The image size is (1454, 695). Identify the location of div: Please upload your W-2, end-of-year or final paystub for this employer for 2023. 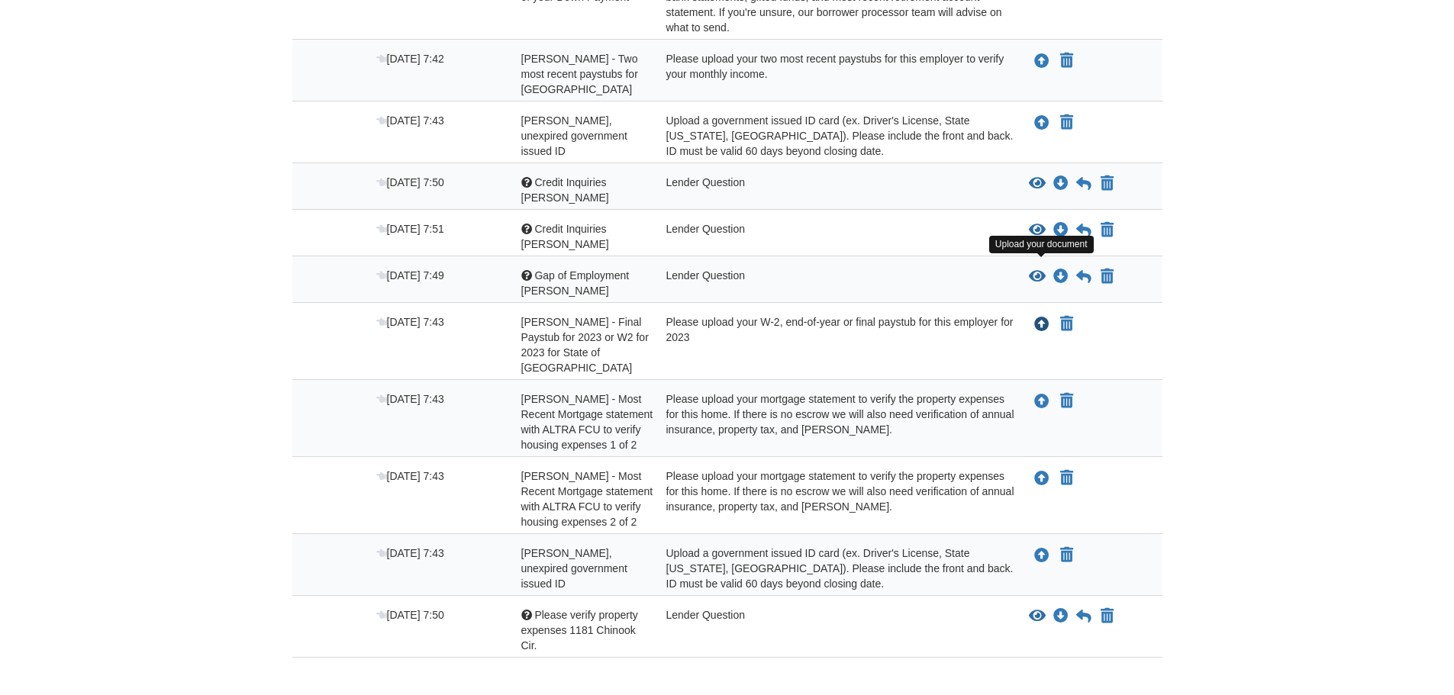
(836, 345).